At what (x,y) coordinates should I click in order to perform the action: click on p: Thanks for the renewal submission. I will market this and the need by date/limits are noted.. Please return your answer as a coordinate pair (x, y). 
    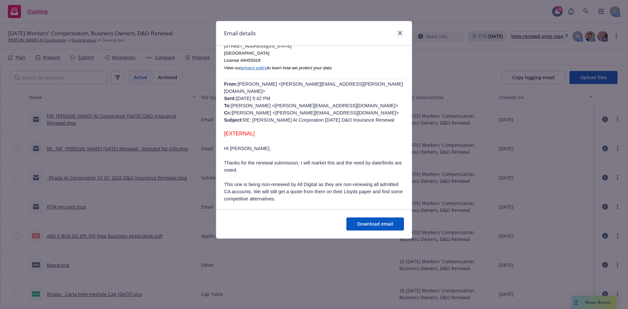
    Looking at the image, I should click on (314, 166).